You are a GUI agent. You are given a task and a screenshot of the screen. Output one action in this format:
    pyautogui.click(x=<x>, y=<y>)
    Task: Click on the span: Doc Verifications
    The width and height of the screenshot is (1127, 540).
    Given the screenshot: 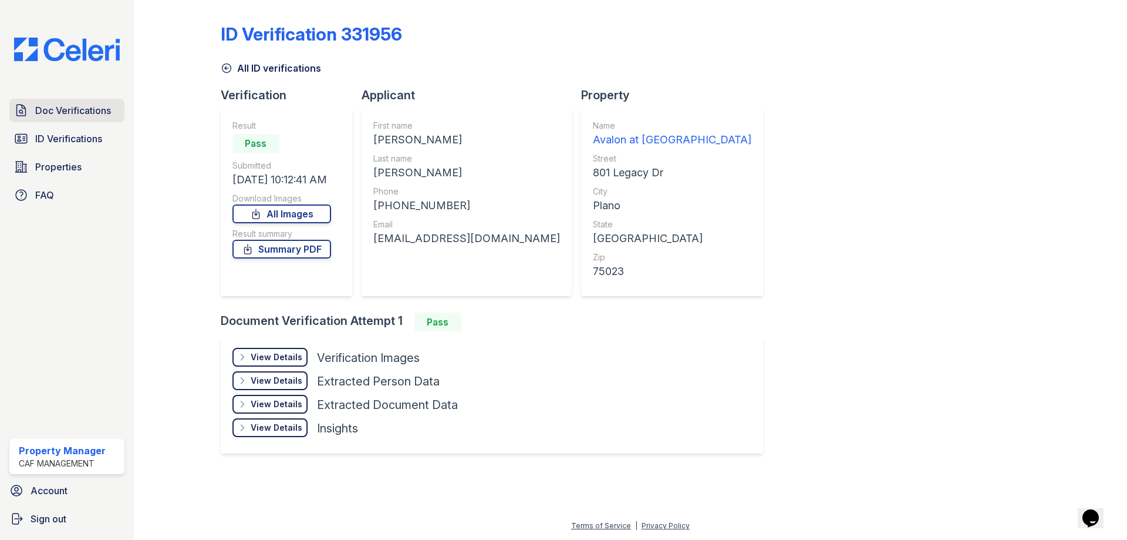 What is the action you would take?
    pyautogui.click(x=73, y=110)
    